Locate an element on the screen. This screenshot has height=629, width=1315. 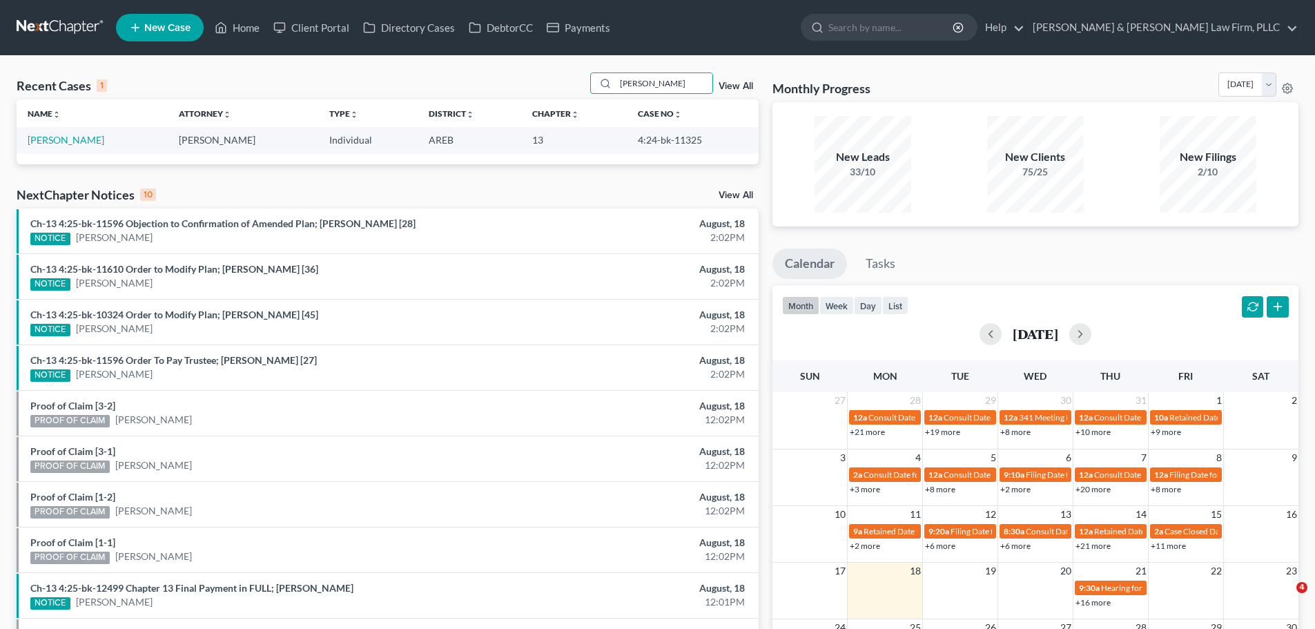
span: Fri is located at coordinates (1186, 376).